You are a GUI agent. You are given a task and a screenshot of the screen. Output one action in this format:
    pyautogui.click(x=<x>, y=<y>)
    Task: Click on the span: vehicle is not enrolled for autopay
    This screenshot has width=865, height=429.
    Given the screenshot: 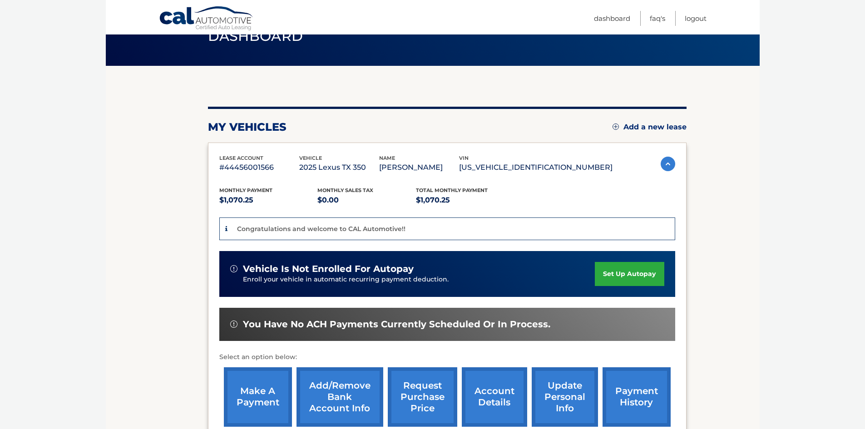 What is the action you would take?
    pyautogui.click(x=328, y=269)
    